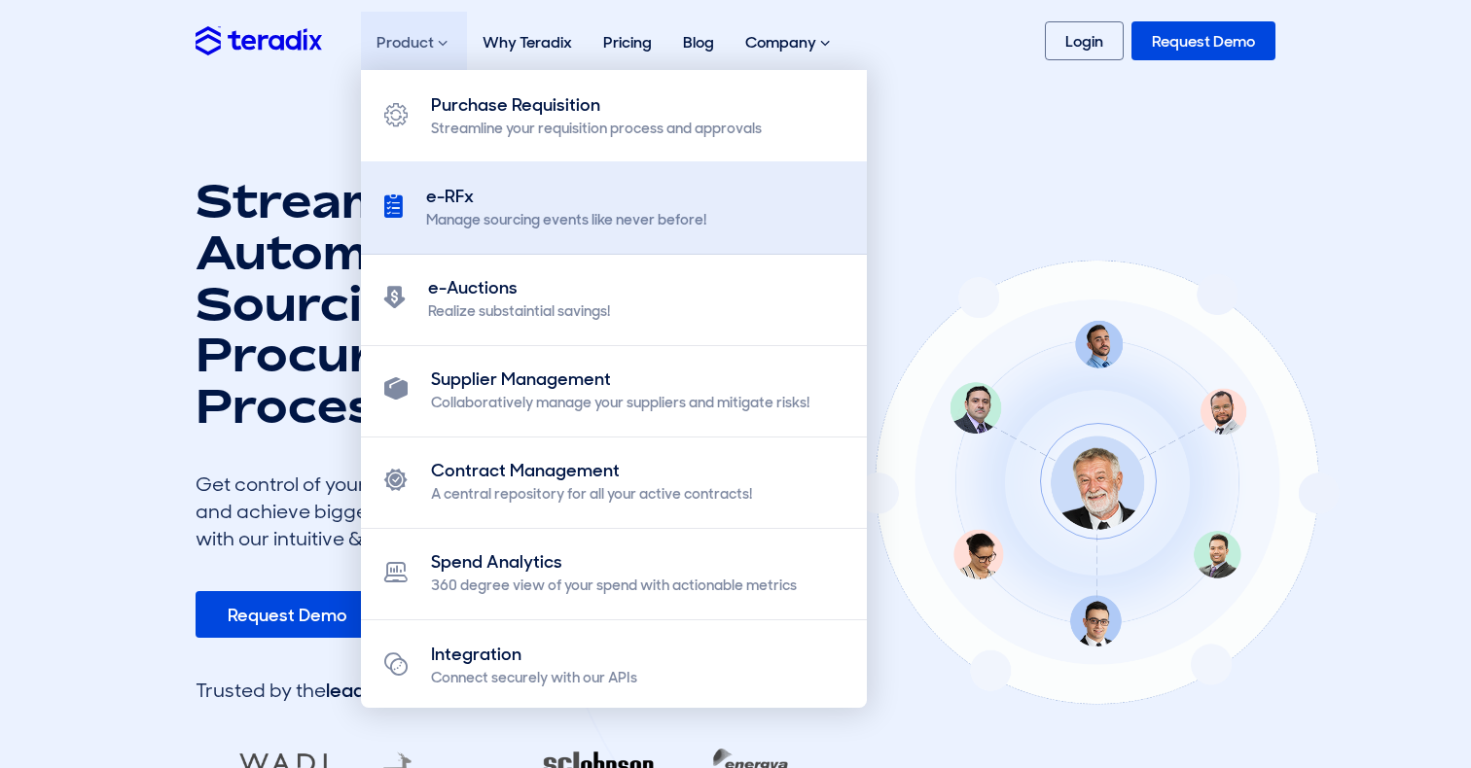 Image resolution: width=1471 pixels, height=768 pixels. What do you see at coordinates (429, 512) in the screenshot?
I see `div: Get control of your spend, maximize productivity, and achieve bigger savings across every request...` at bounding box center [429, 512].